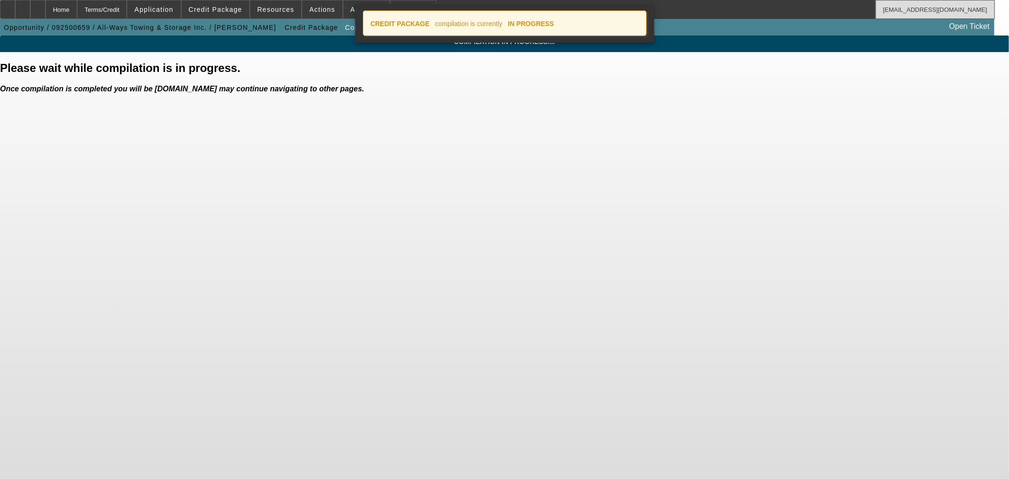 Image resolution: width=1009 pixels, height=479 pixels. What do you see at coordinates (387, 27) in the screenshot?
I see `span: Compilation In Progress` at bounding box center [387, 27].